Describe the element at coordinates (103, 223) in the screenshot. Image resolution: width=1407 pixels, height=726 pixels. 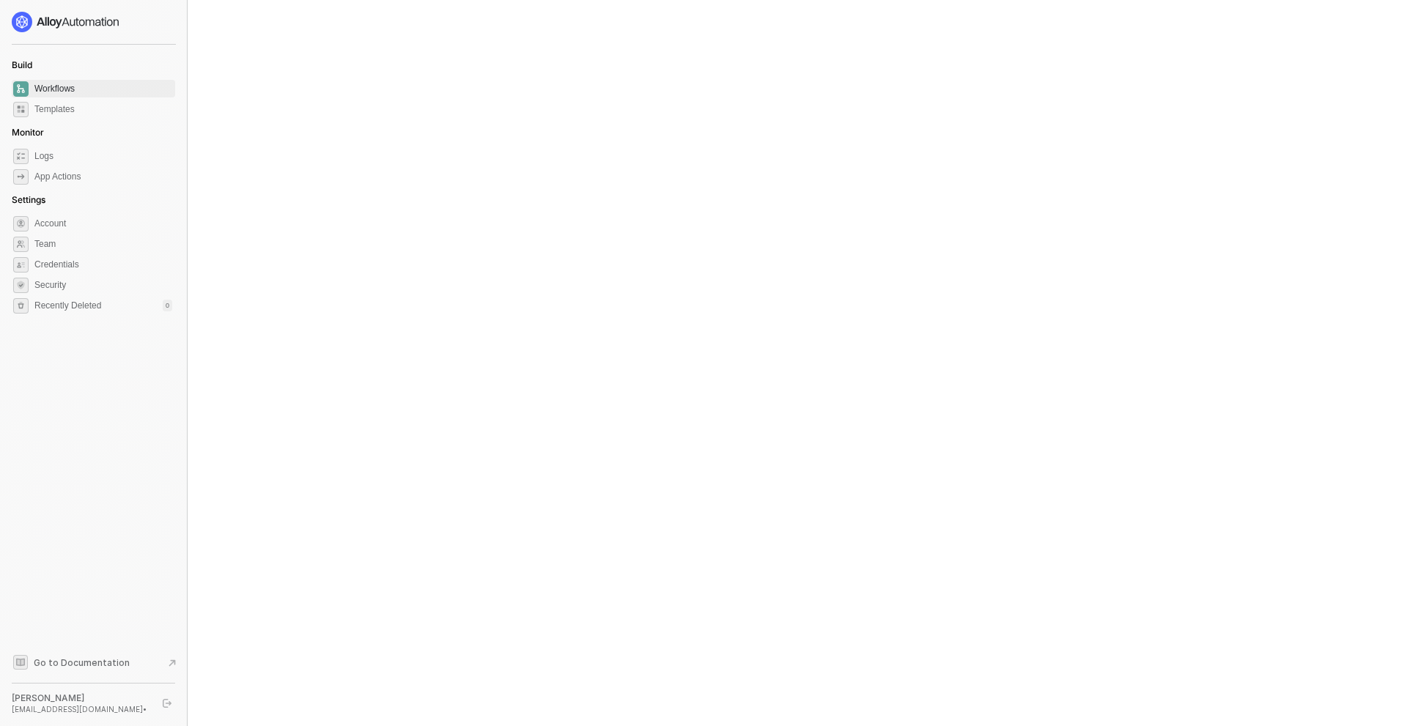
I see `span: Account` at that location.